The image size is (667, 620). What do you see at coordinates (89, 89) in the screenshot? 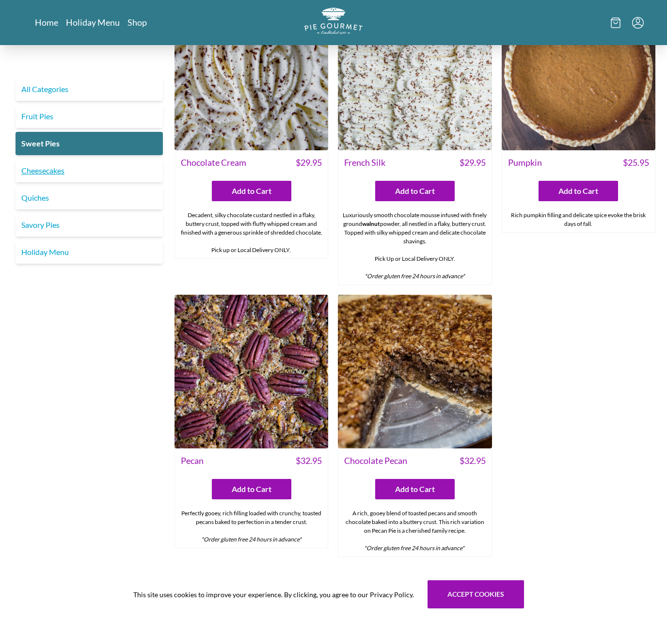
I see `a: All Categories` at bounding box center [89, 89].